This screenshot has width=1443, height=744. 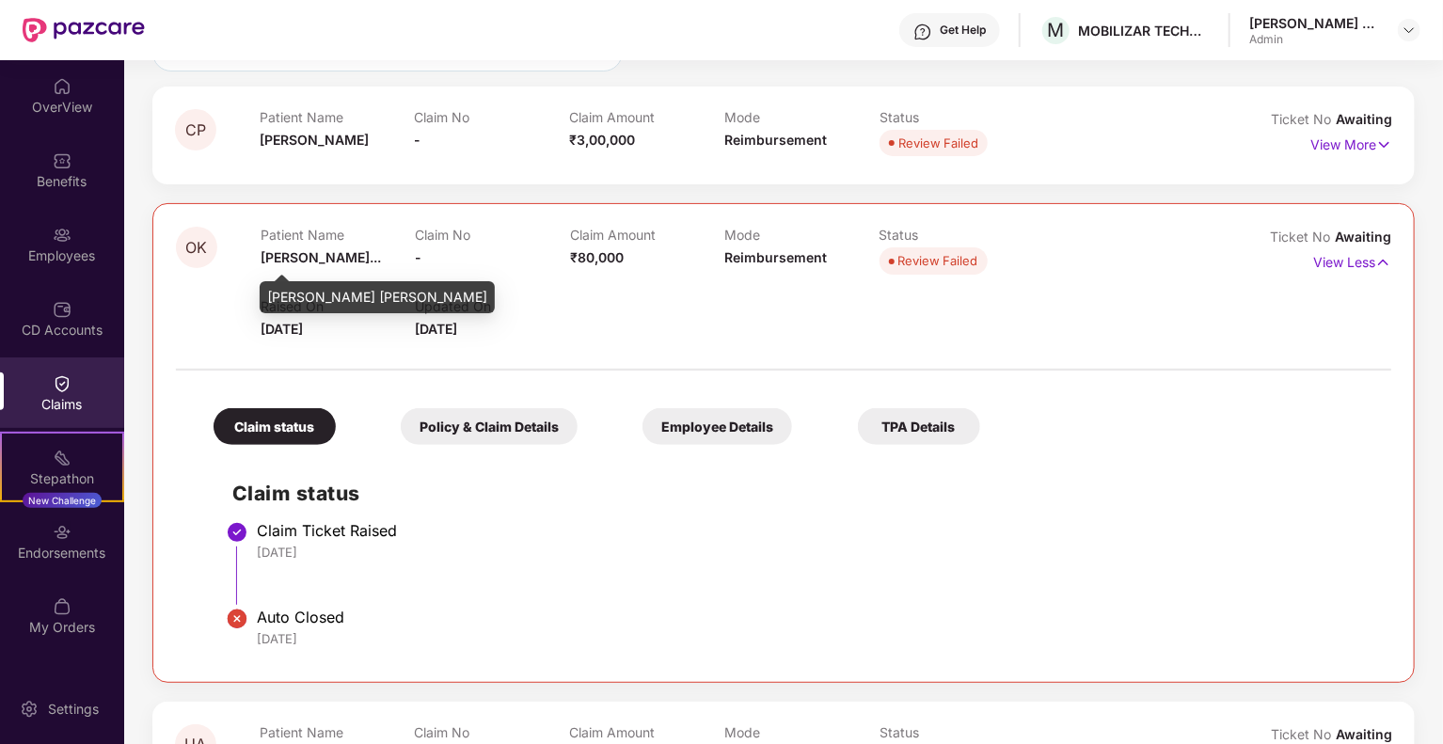 I want to click on span: M, so click(x=1056, y=30).